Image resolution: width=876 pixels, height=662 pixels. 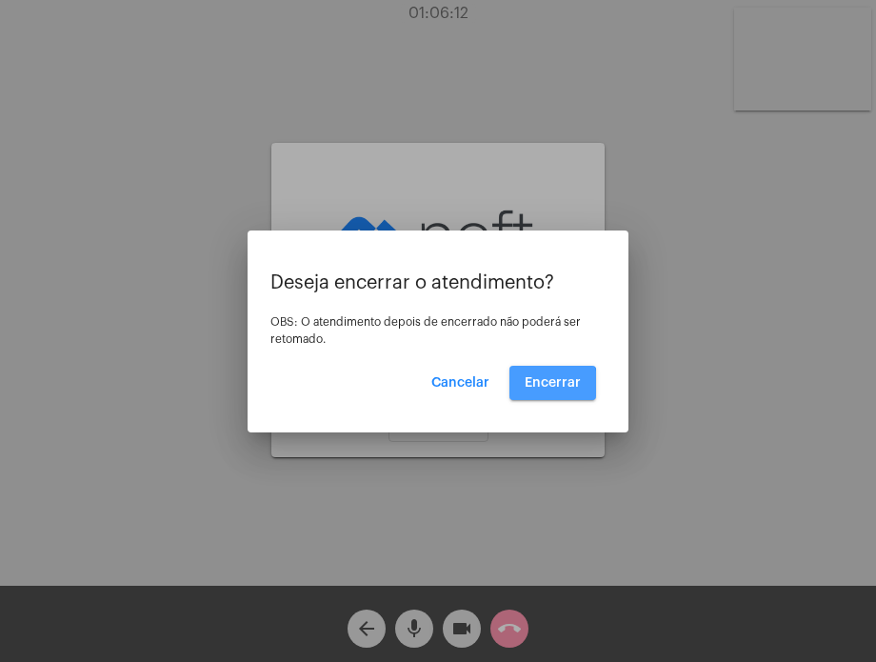 I want to click on p: Deseja encerrar o atendimento?, so click(x=438, y=283).